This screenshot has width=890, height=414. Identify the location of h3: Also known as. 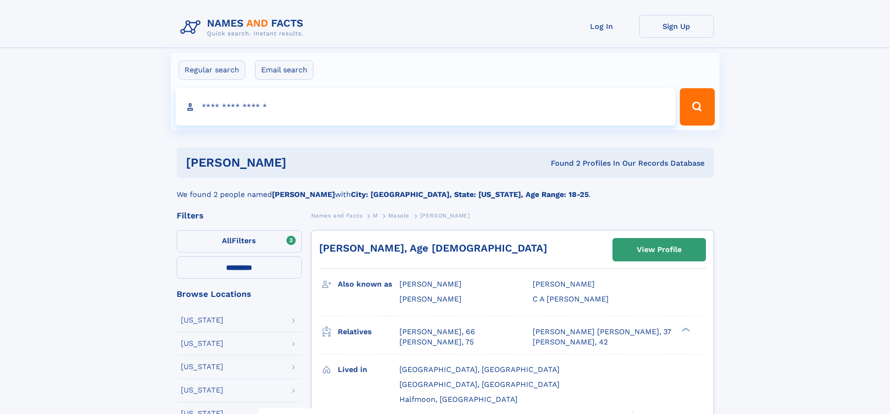
(369, 284).